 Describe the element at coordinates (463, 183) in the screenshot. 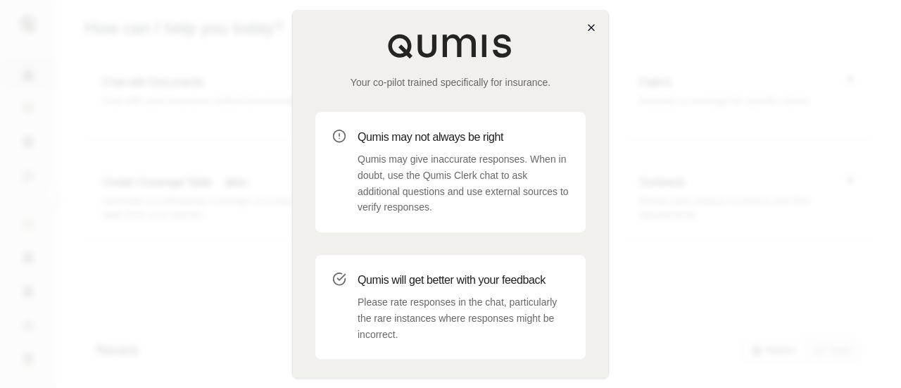

I see `p: Qumis may give inaccurate responses. When in doubt, use the Qumis Clerk chat to ask additional qu...` at that location.